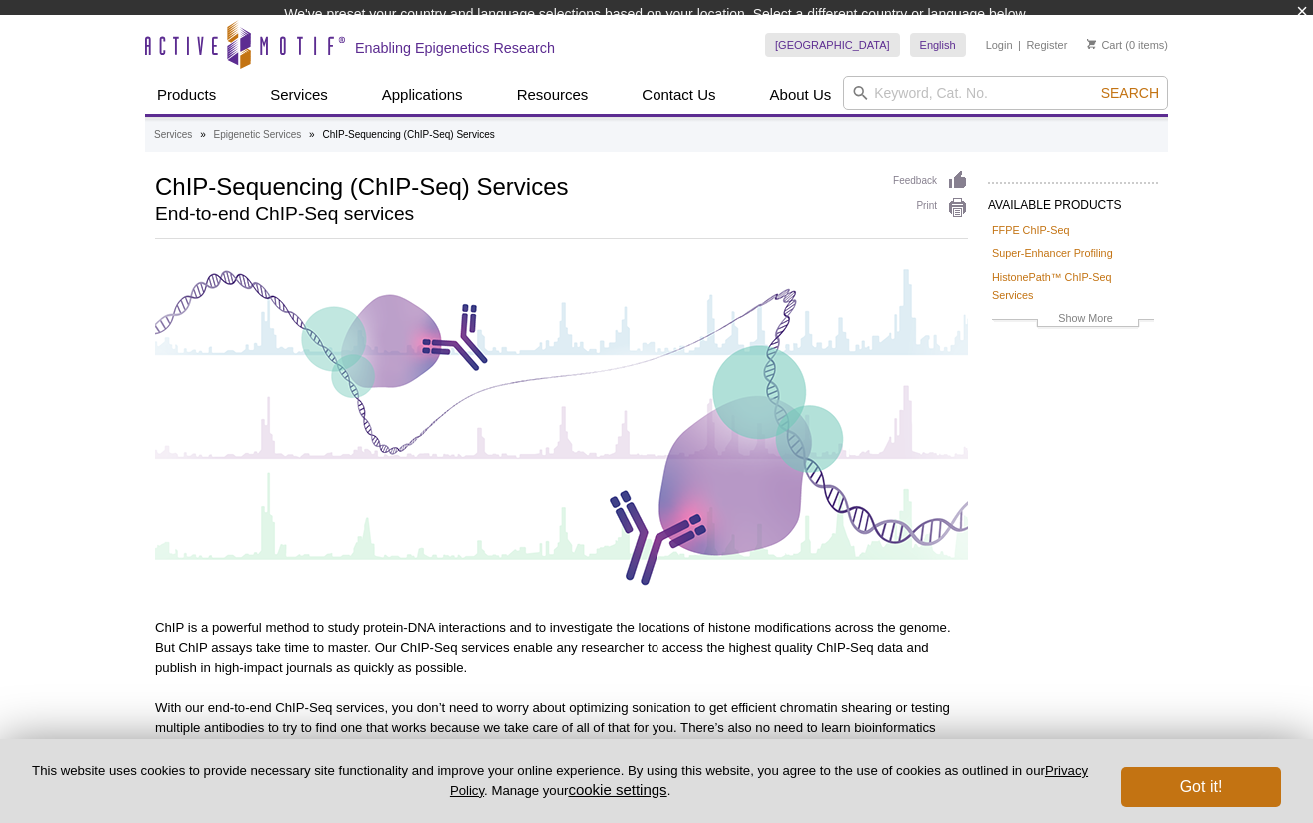  What do you see at coordinates (930, 208) in the screenshot?
I see `a: Print` at bounding box center [930, 208].